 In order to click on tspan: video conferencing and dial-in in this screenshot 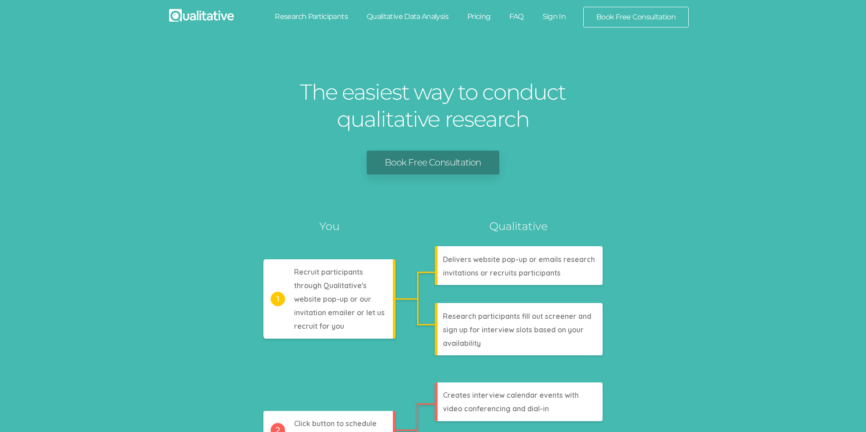, I will do `click(496, 409)`.